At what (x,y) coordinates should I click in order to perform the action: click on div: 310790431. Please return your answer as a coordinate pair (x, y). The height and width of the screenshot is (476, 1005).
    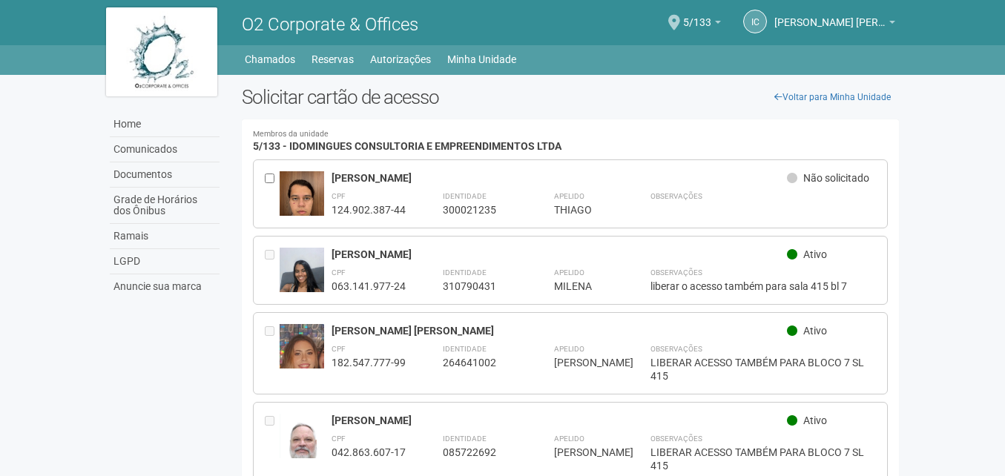
    Looking at the image, I should click on (480, 286).